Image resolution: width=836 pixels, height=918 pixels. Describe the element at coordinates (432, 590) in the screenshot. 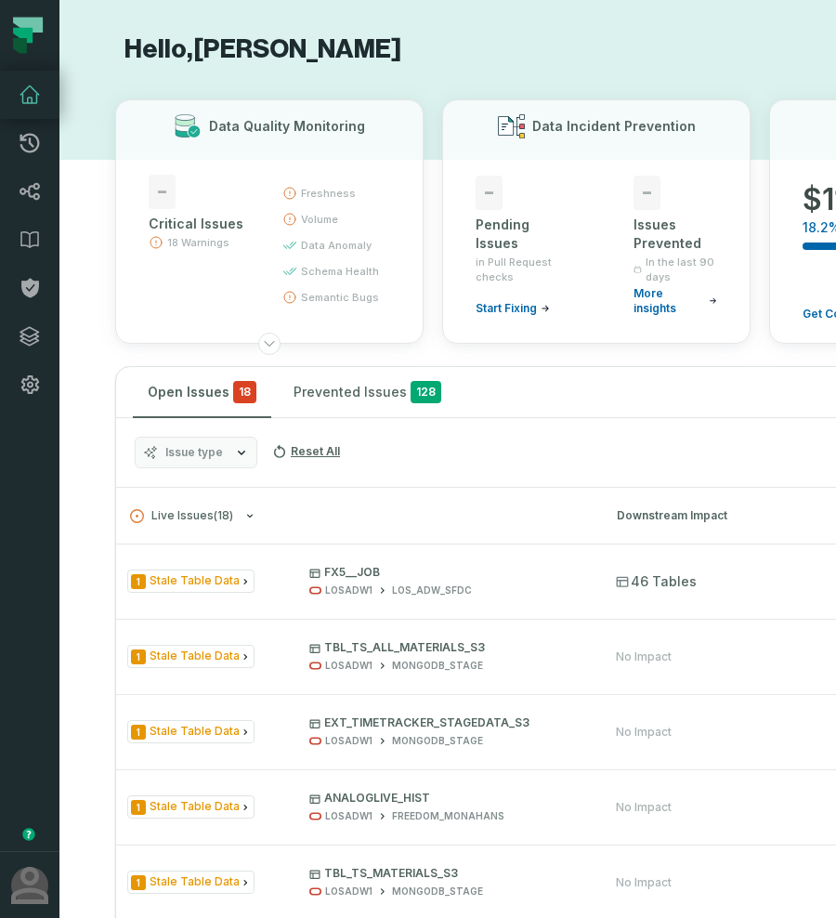

I see `div: LOS_ADW_SFDC` at that location.